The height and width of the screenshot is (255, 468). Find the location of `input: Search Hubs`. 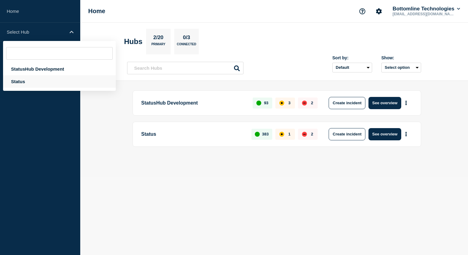

input: Search Hubs is located at coordinates (185, 68).